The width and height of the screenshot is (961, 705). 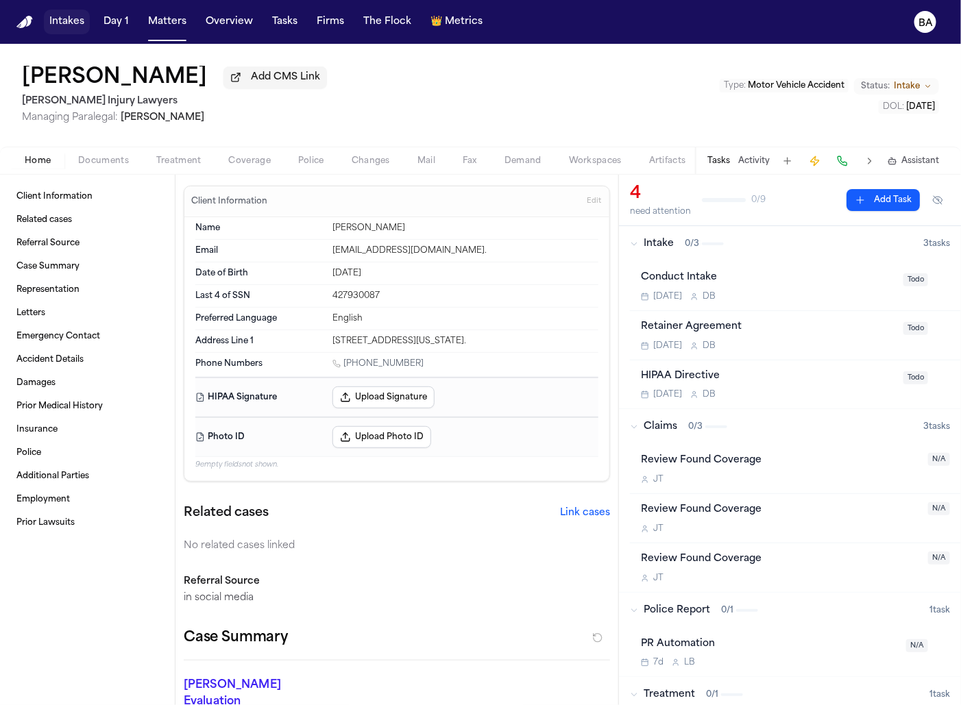 What do you see at coordinates (87, 430) in the screenshot?
I see `a: Insurance` at bounding box center [87, 430].